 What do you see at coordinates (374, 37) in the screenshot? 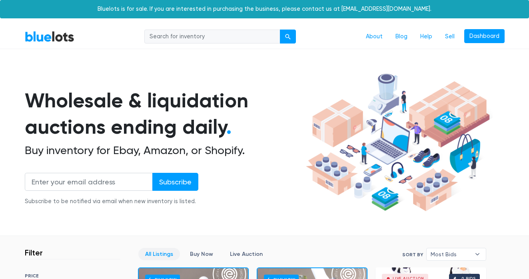
I see `a: About` at bounding box center [374, 37].